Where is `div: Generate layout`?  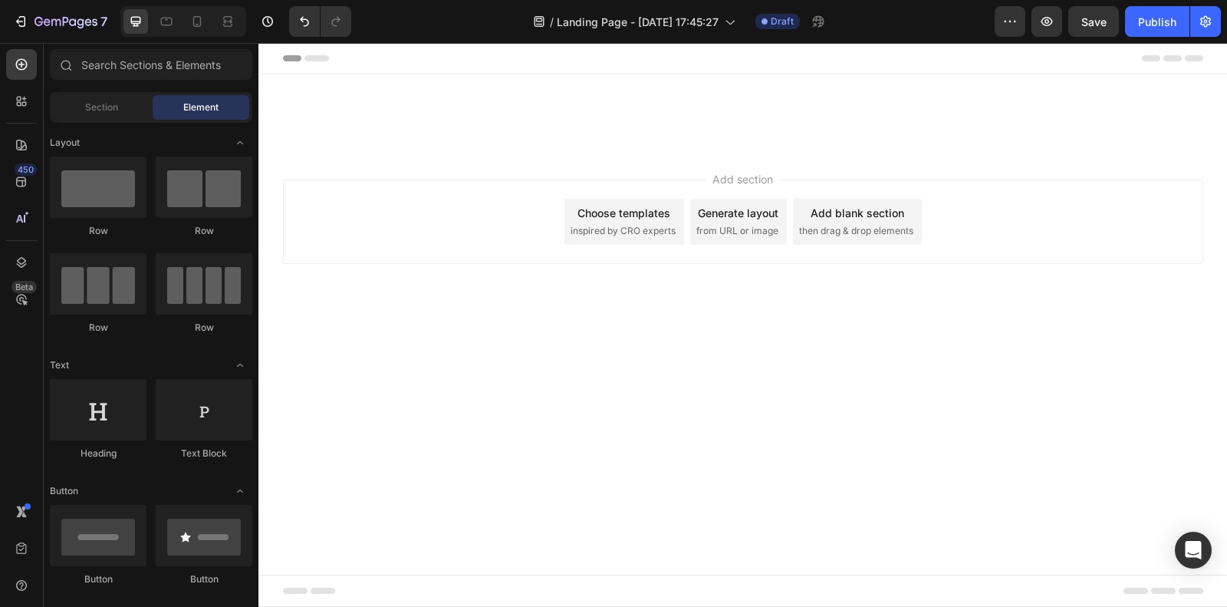
div: Generate layout is located at coordinates (479, 169).